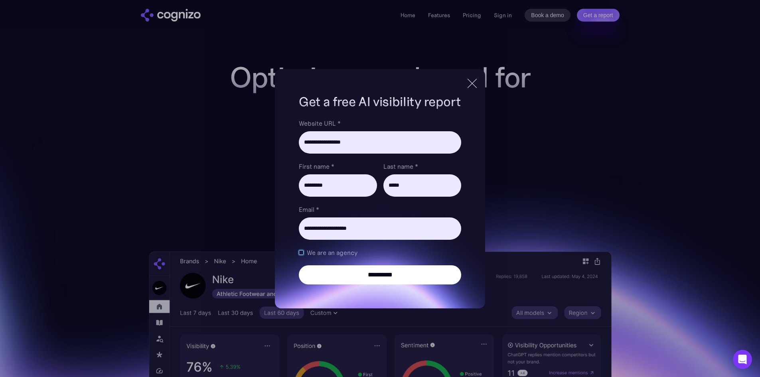 The image size is (760, 377). I want to click on label: First name *, so click(337, 166).